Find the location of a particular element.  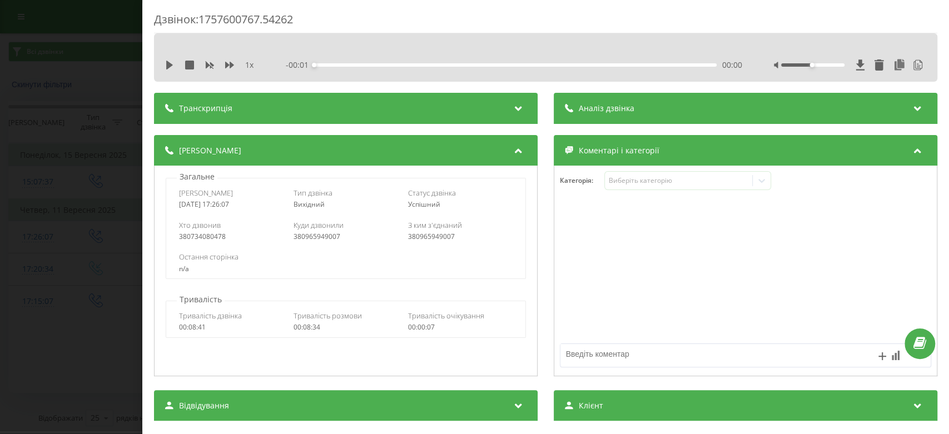

h4: Категорія : is located at coordinates (582, 181).